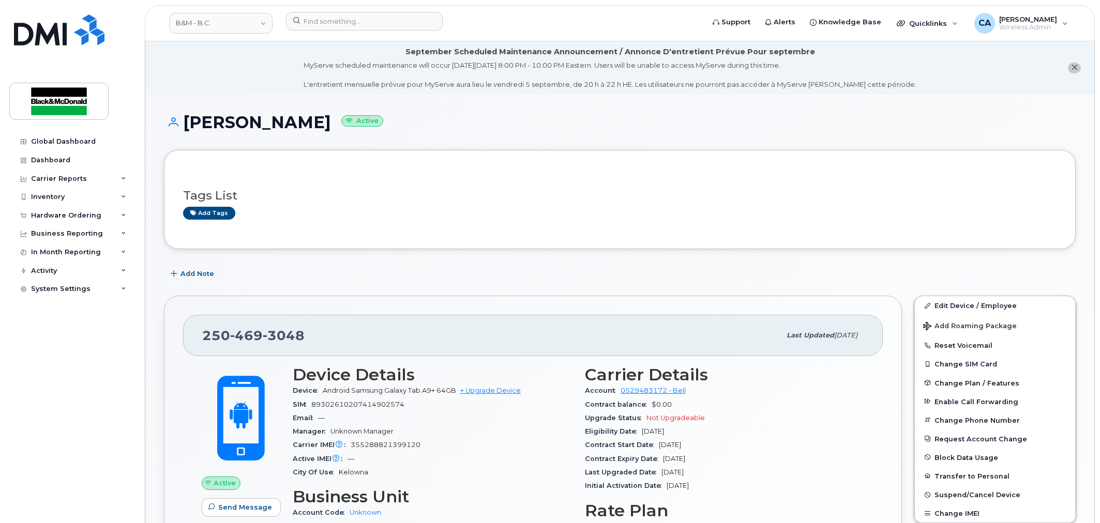  Describe the element at coordinates (625, 485) in the screenshot. I see `span: Initial Activation Date` at that location.